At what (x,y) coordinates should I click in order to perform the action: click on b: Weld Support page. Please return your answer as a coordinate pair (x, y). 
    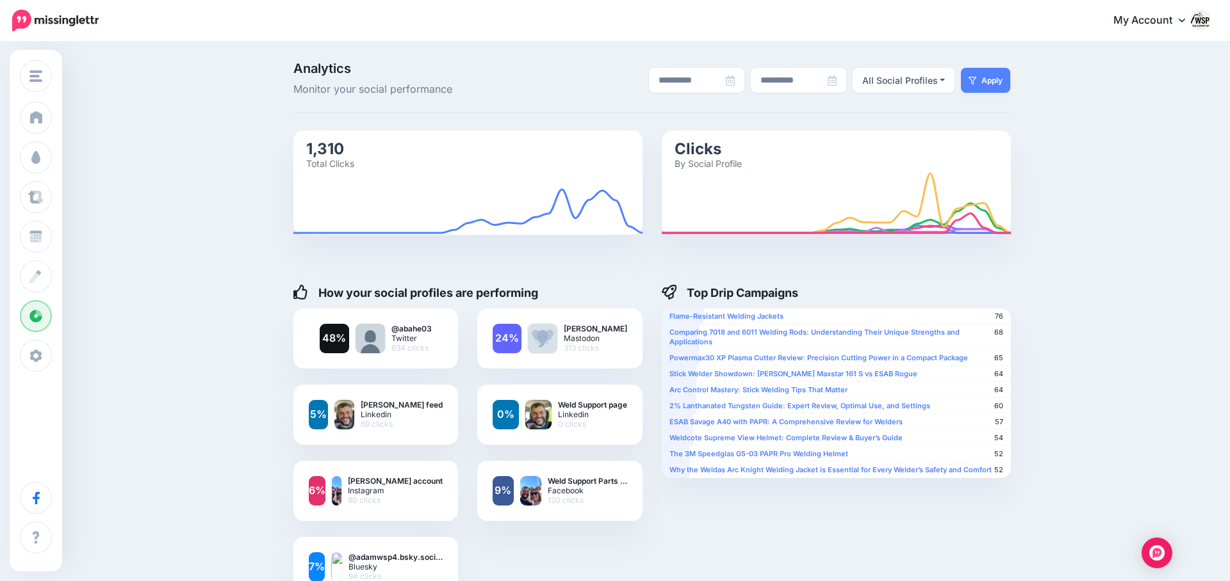
    Looking at the image, I should click on (592, 405).